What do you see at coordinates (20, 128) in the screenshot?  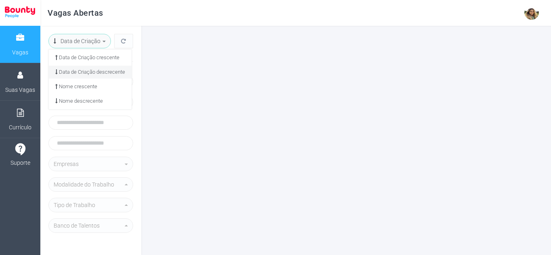 I see `span: Currículo` at bounding box center [20, 128].